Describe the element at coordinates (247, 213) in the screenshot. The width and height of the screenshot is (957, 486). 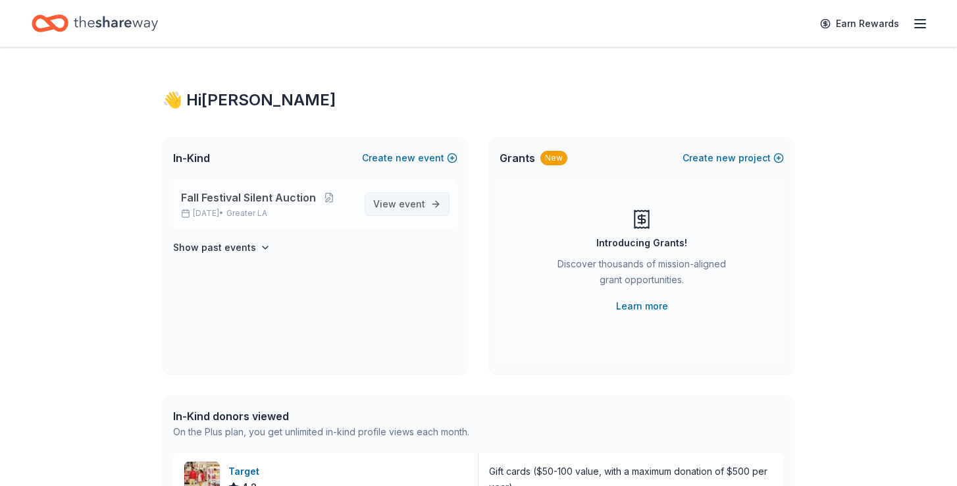
I see `span: Greater LA` at that location.